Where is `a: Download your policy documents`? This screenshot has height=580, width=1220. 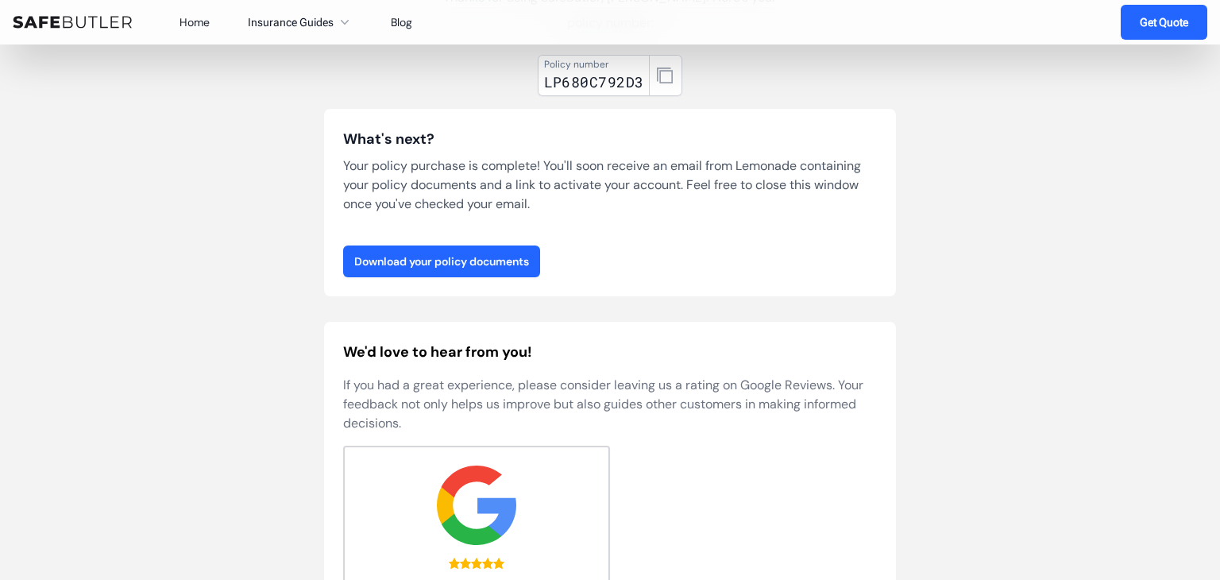
a: Download your policy documents is located at coordinates (442, 261).